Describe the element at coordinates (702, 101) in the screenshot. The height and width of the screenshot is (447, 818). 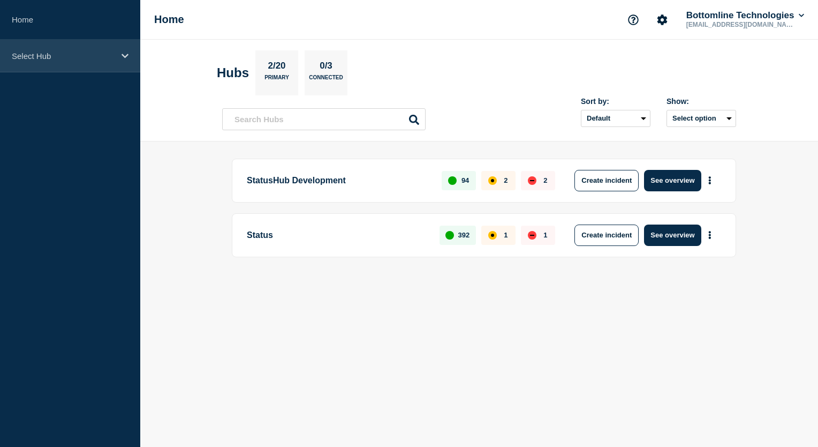
I see `div: Show:` at that location.